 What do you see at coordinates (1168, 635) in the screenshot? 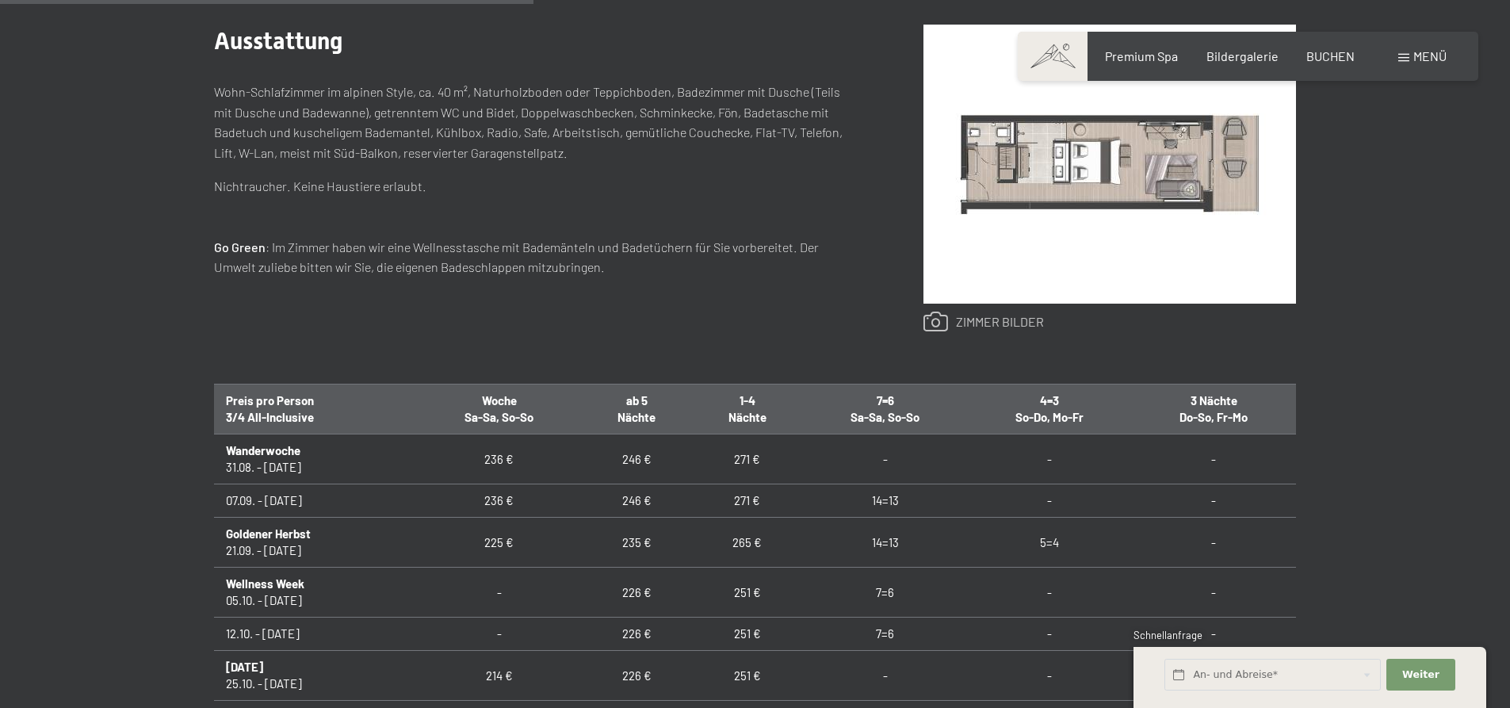
I see `span: Schnellanfrage` at bounding box center [1168, 635].